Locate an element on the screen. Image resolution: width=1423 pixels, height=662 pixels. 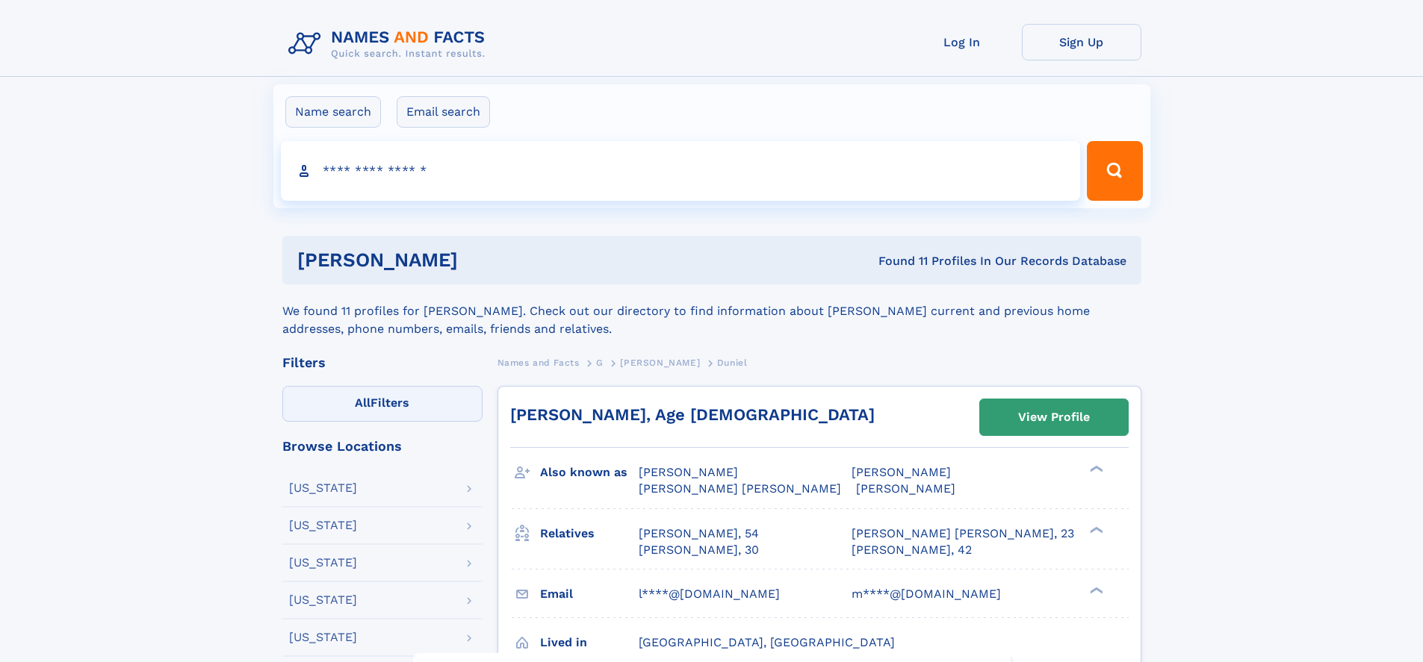
input: search input is located at coordinates (680, 171).